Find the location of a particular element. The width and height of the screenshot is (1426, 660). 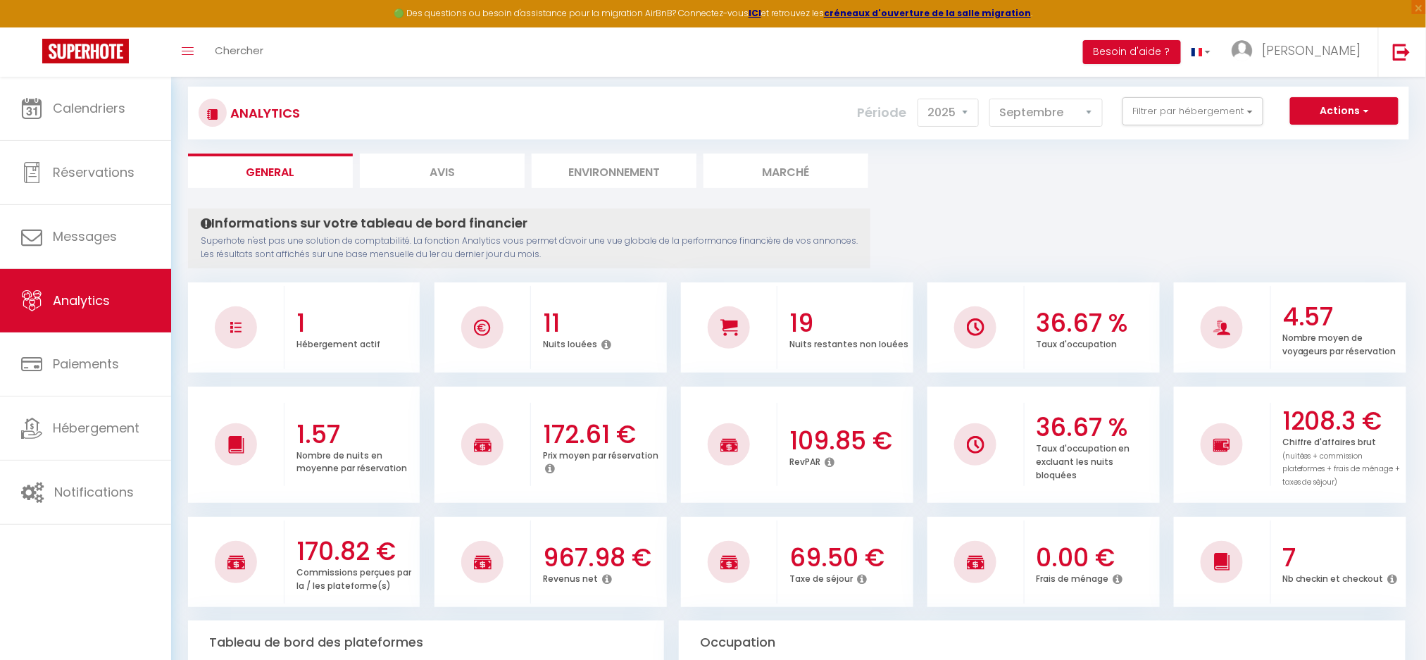

p: Taxe de séjour is located at coordinates (821, 577).